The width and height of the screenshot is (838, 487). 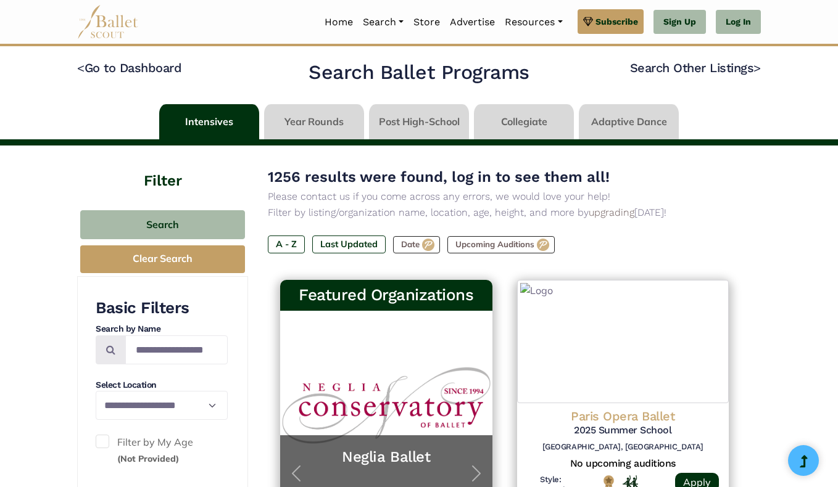 What do you see at coordinates (623, 342) in the screenshot?
I see `img: Logo` at bounding box center [623, 342].